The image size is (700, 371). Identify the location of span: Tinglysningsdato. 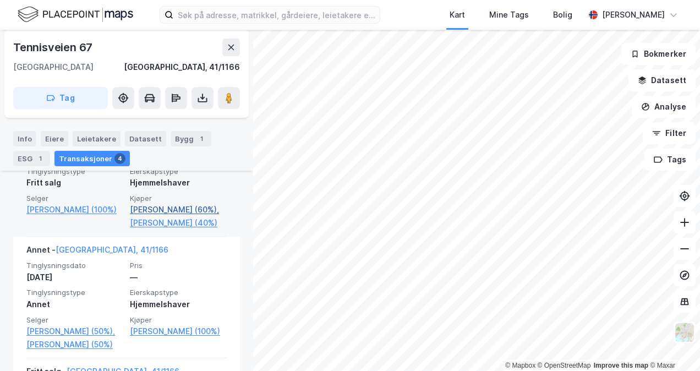
(75, 265).